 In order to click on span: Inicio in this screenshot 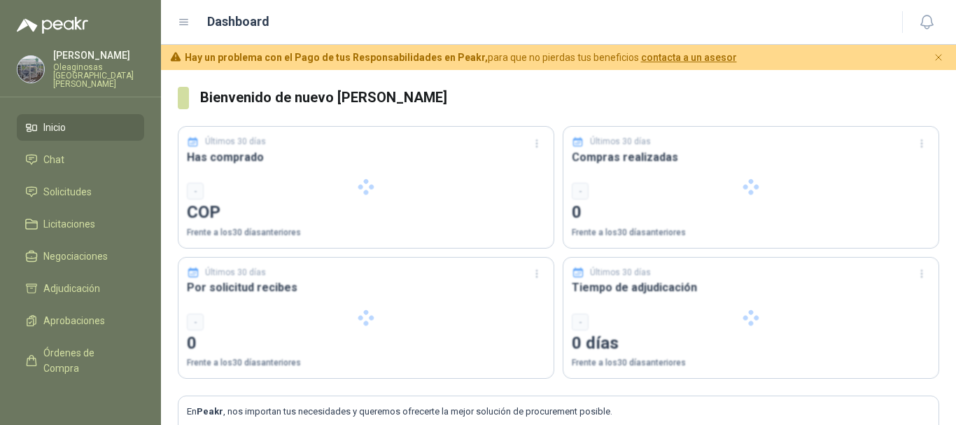, I will do `click(55, 127)`.